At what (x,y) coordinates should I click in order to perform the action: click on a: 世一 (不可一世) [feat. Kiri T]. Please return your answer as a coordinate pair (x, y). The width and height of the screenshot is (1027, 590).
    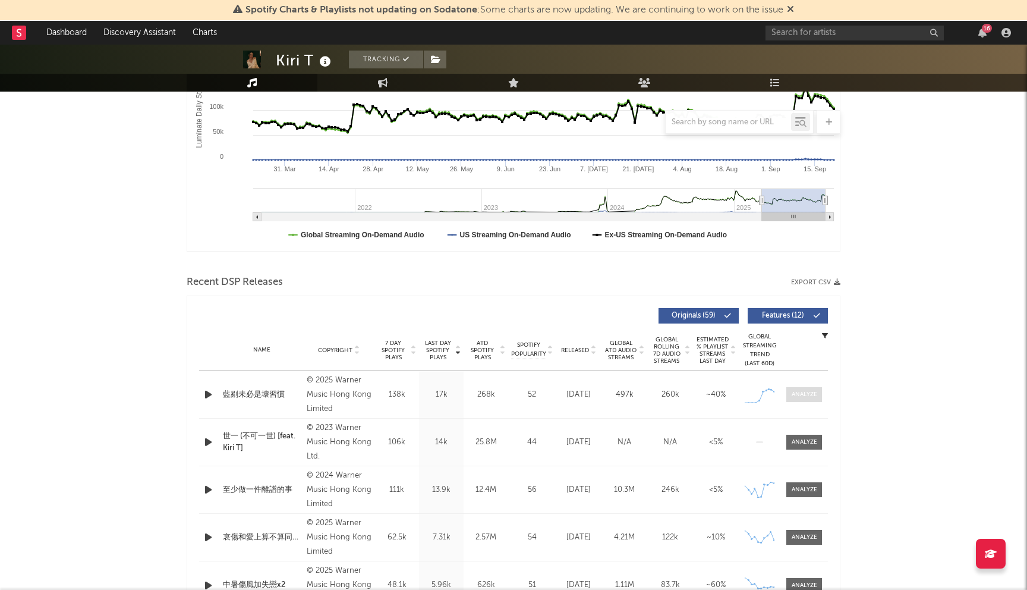
    Looking at the image, I should click on (261, 442).